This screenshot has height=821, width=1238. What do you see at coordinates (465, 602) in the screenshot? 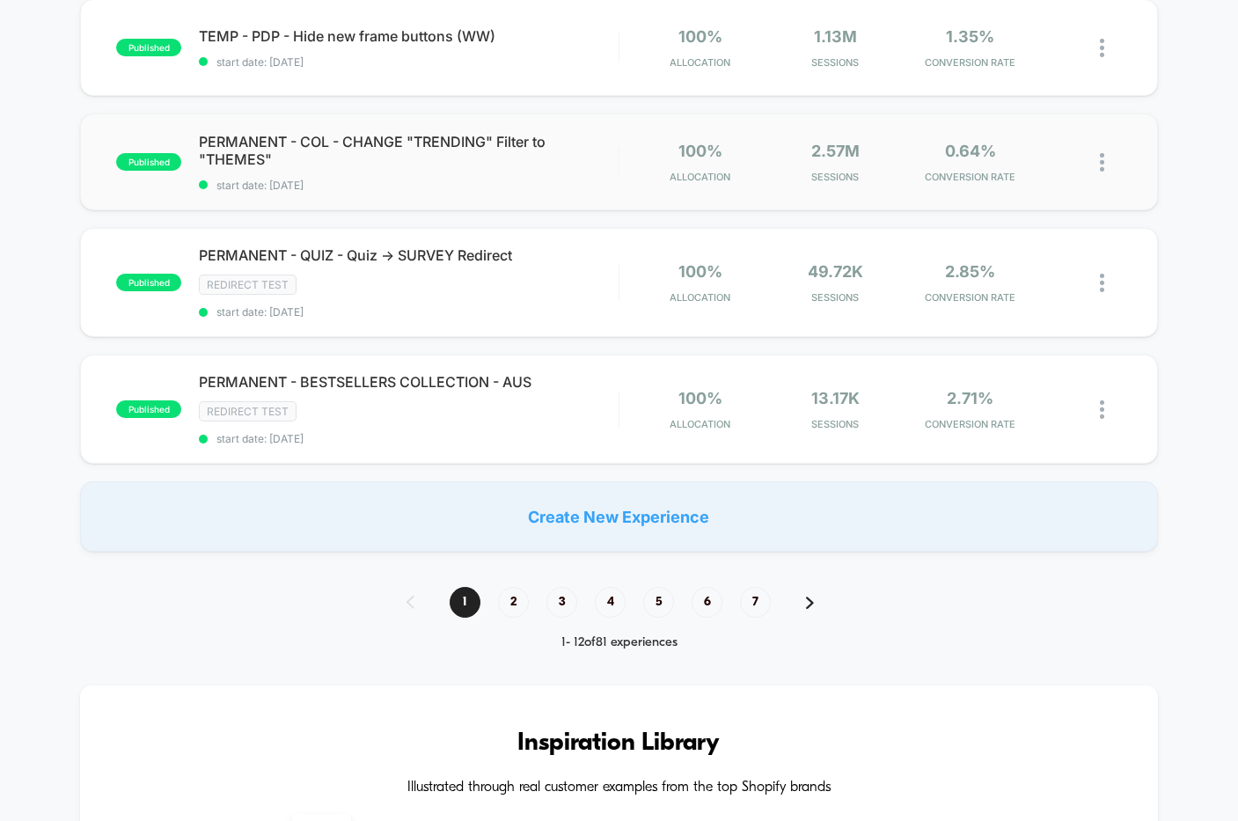
I see `span: 1` at bounding box center [465, 602].